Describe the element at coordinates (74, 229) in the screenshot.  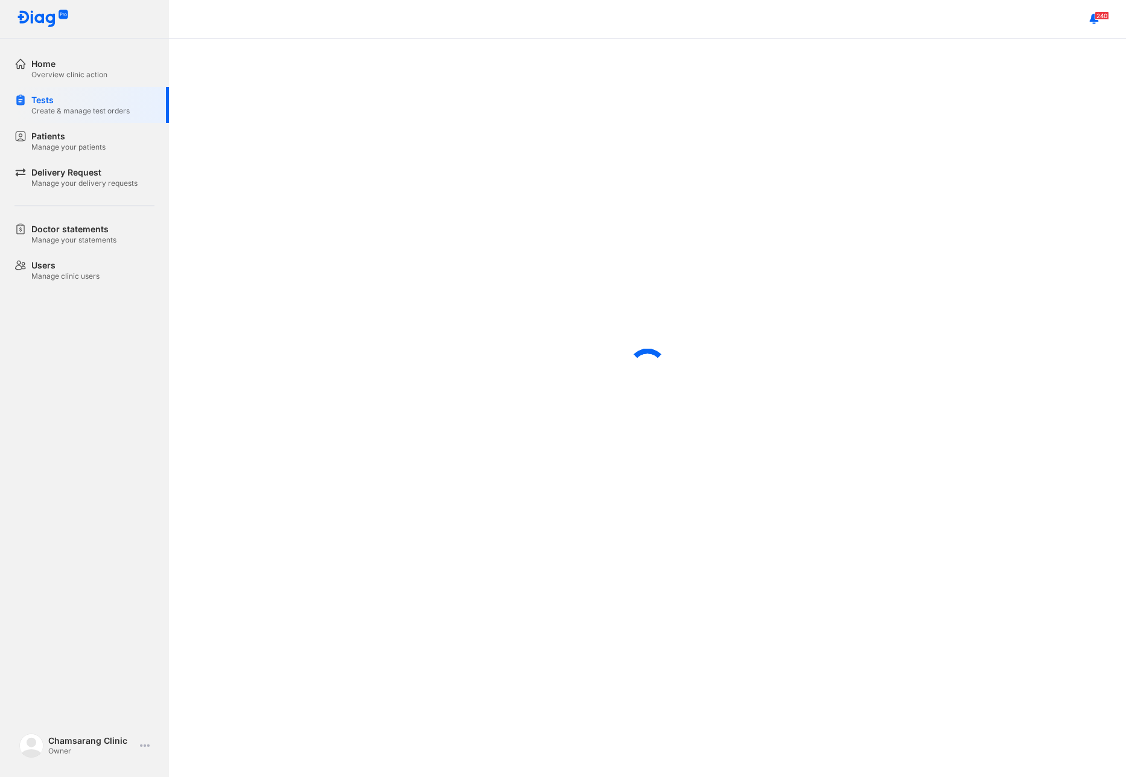
I see `div: Doctor statements` at that location.